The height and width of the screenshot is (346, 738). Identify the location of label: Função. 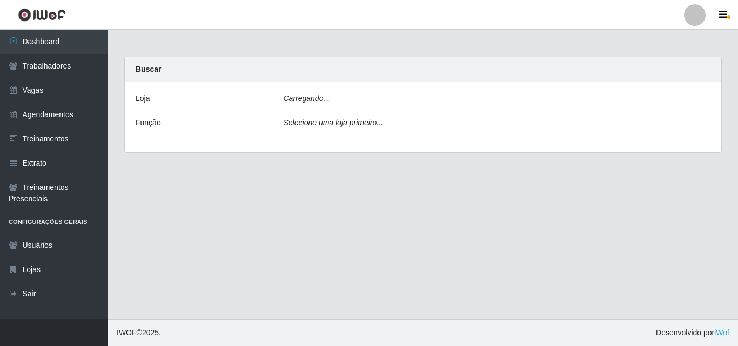
(148, 123).